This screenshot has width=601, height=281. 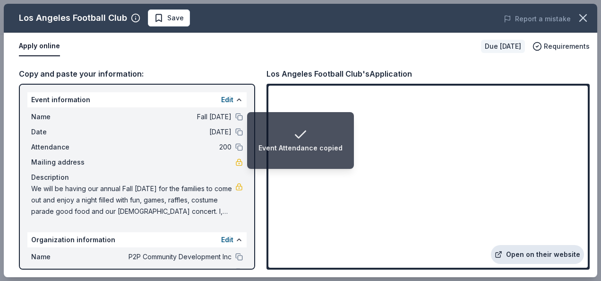 What do you see at coordinates (137, 177) in the screenshot?
I see `div: Description` at bounding box center [137, 177].